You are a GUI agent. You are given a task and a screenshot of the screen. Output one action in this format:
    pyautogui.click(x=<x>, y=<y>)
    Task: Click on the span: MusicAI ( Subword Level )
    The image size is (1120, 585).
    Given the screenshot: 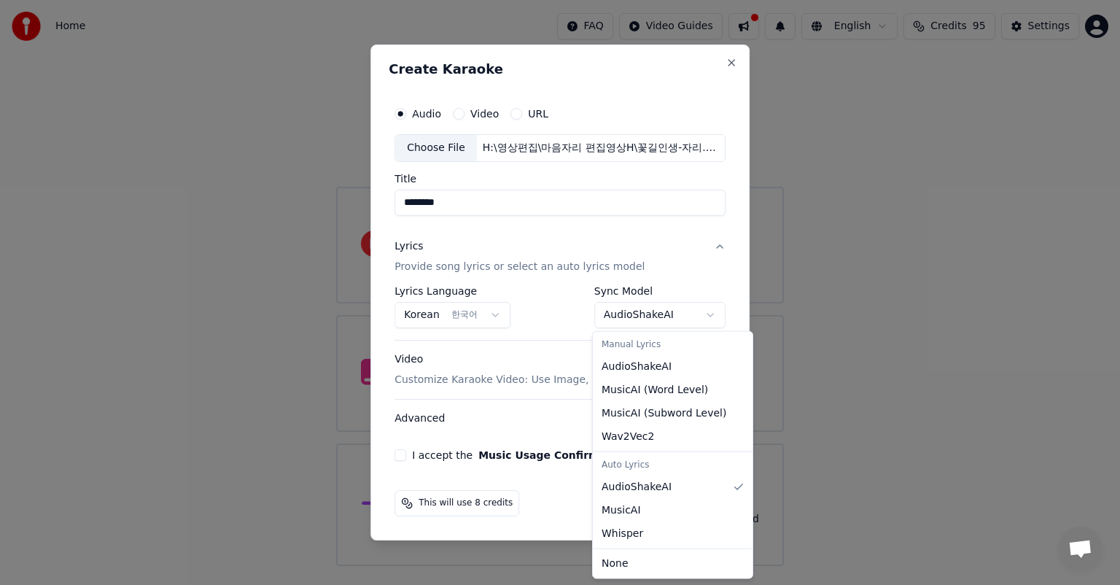 What is the action you would take?
    pyautogui.click(x=663, y=413)
    